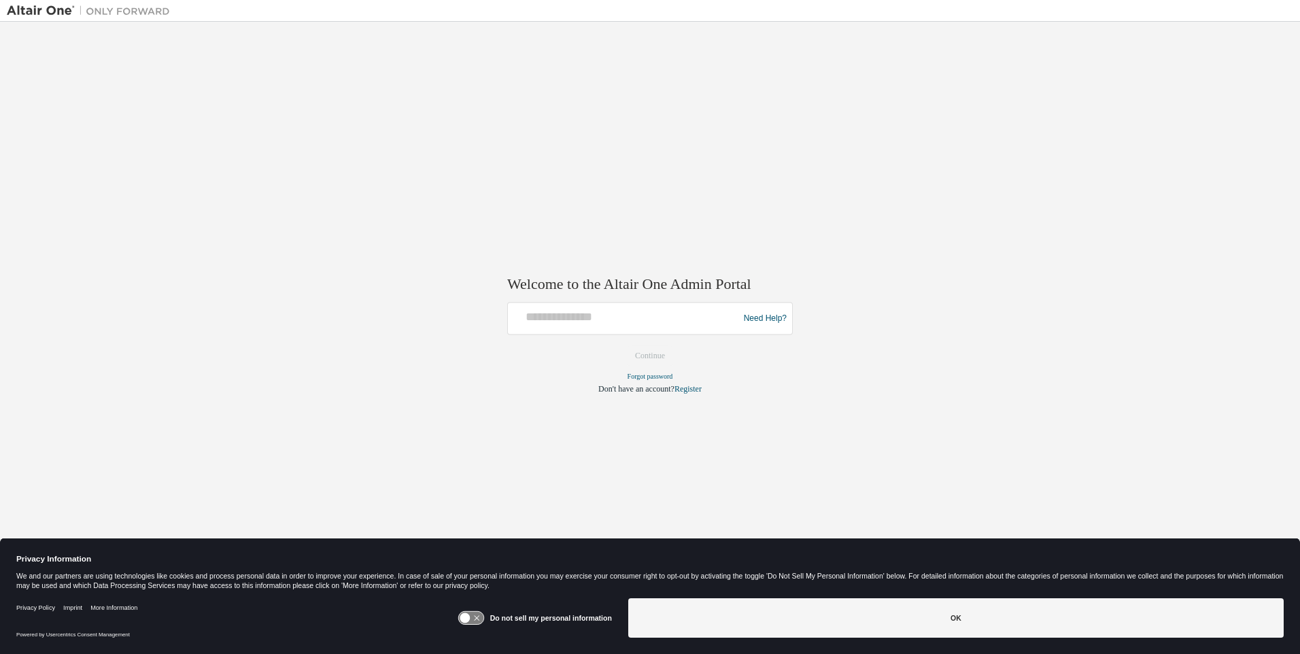 This screenshot has height=654, width=1300. I want to click on img: Altair One, so click(92, 11).